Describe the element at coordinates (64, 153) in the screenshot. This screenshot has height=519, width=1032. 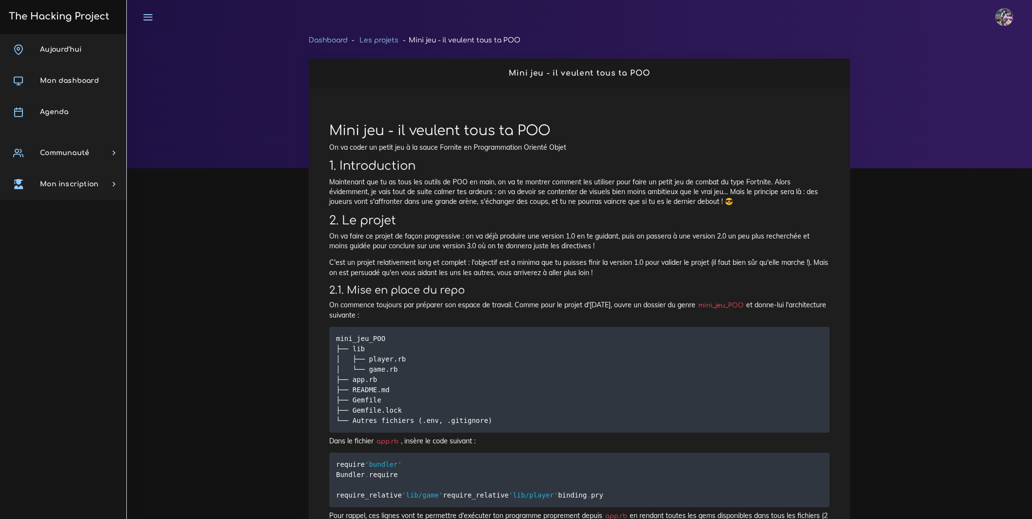
I see `span: Communauté` at that location.